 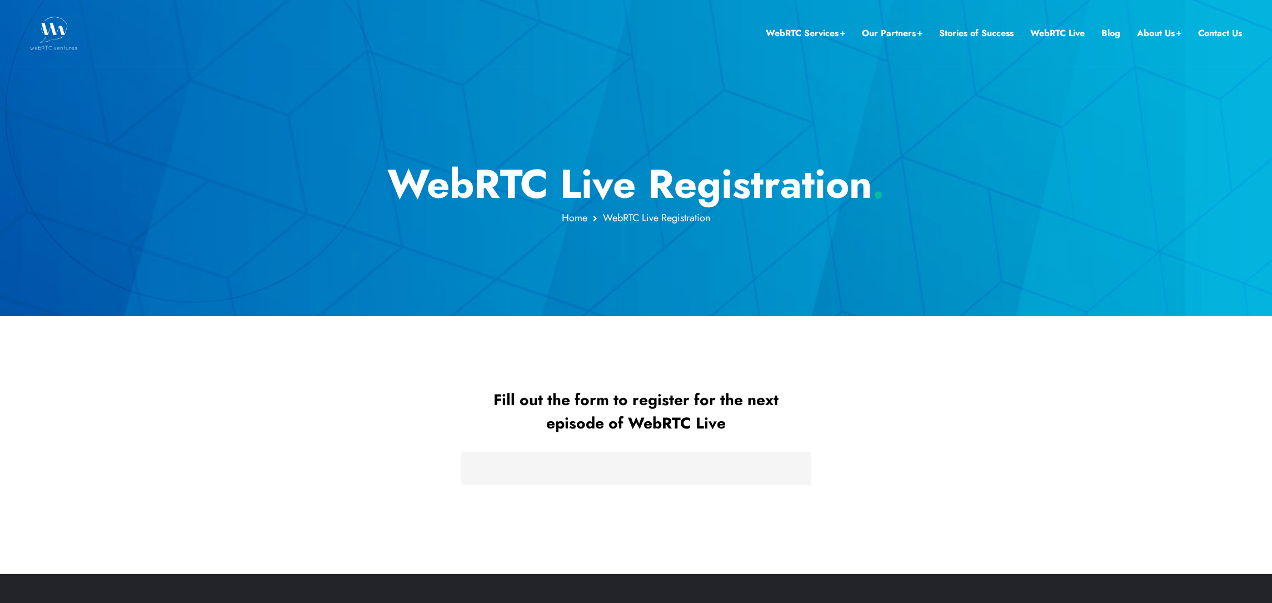 I want to click on a: WebRTC Services, so click(x=805, y=33).